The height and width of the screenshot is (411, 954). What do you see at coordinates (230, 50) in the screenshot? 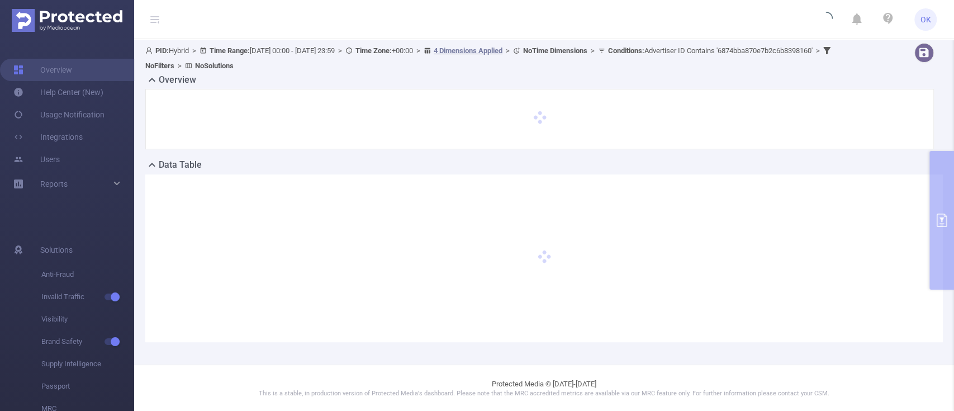
I see `b: Time Range:` at bounding box center [230, 50].